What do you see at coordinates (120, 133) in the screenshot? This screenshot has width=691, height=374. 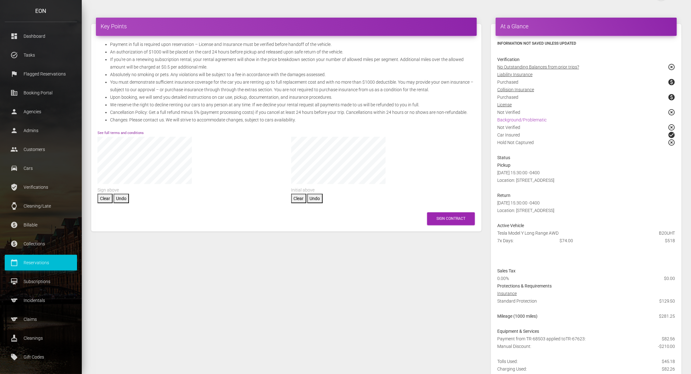 I see `a: See full terms and conditions` at bounding box center [120, 133].